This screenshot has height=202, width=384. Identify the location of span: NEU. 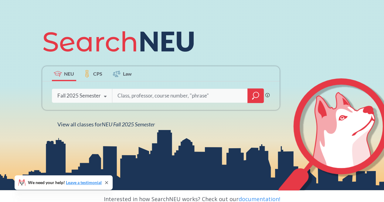
(69, 74).